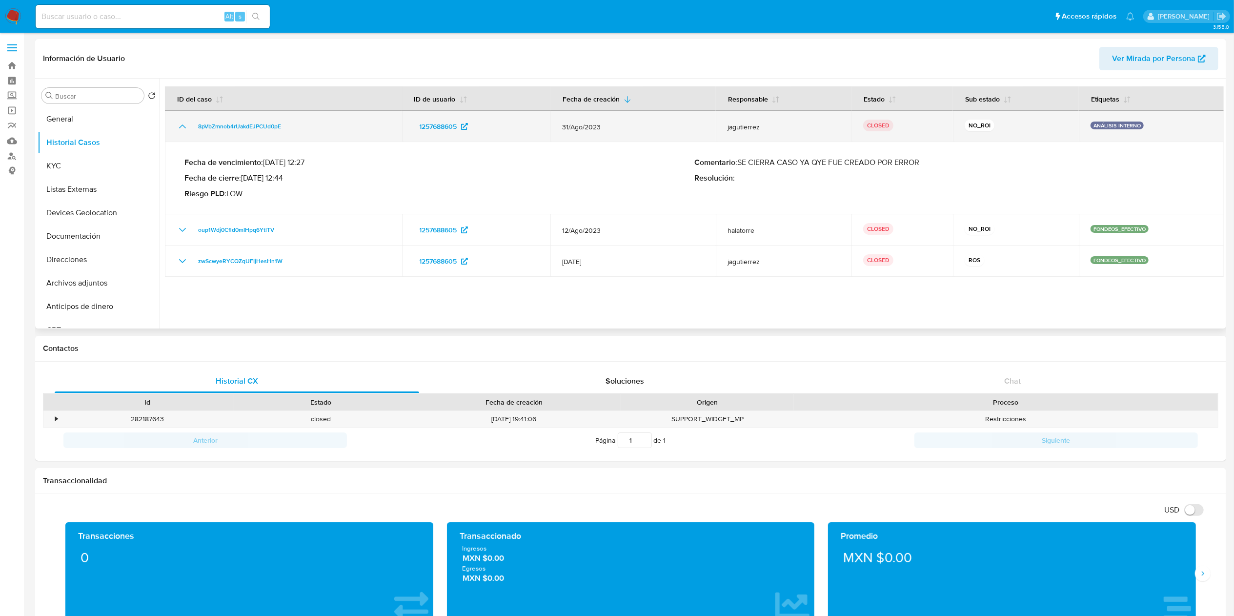  What do you see at coordinates (630, 348) in the screenshot?
I see `h1: Contactos` at bounding box center [630, 348].